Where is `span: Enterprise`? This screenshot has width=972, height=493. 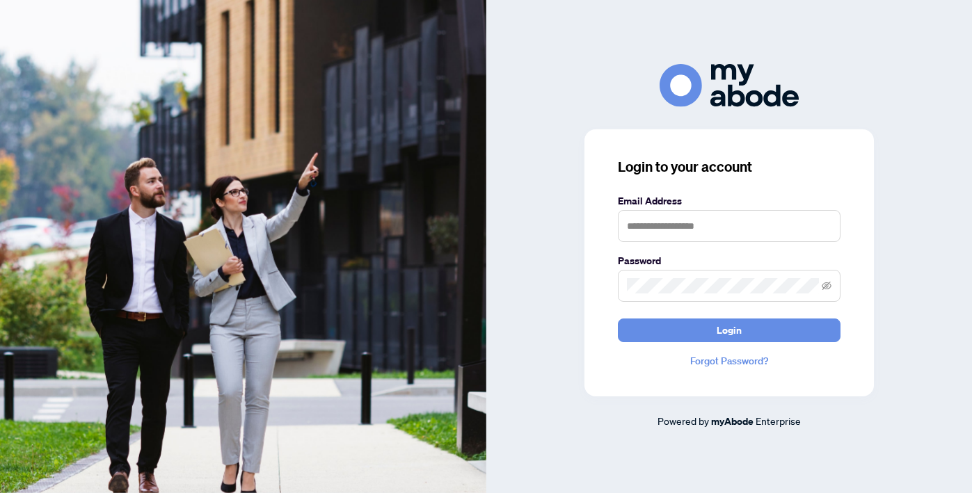 span: Enterprise is located at coordinates (778, 421).